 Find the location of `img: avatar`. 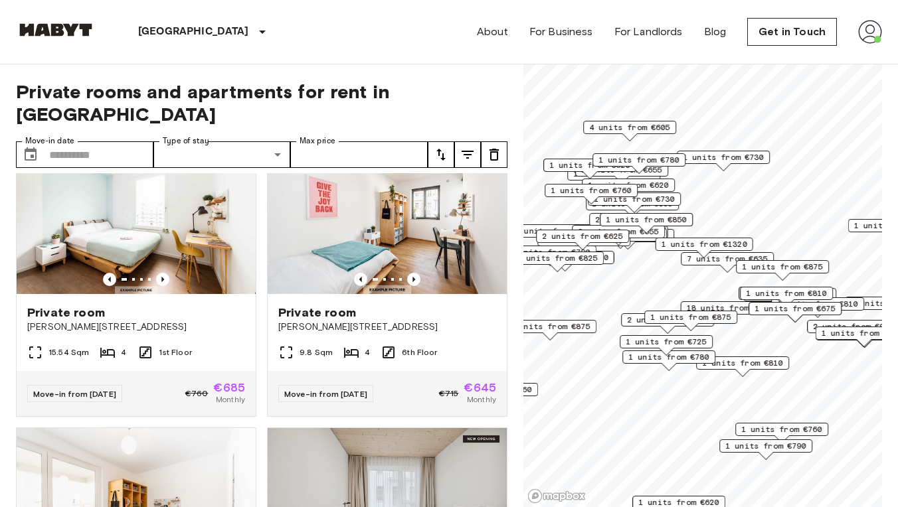

img: avatar is located at coordinates (870, 32).